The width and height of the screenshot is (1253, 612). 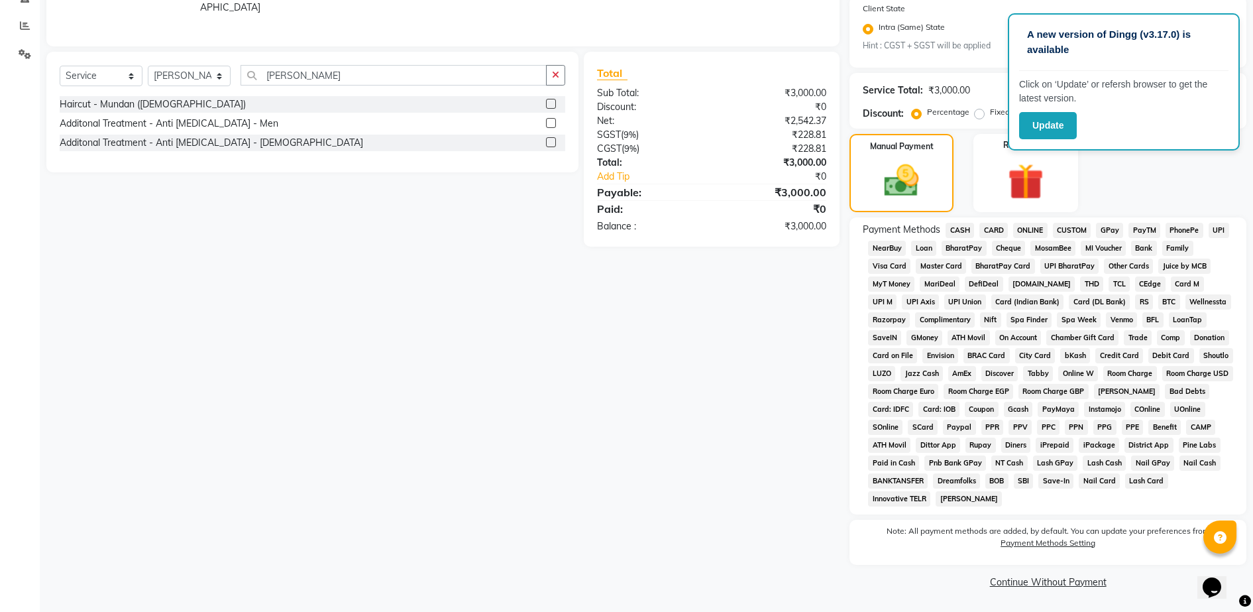 What do you see at coordinates (1216, 355) in the screenshot?
I see `span: Shoutlo` at bounding box center [1216, 355].